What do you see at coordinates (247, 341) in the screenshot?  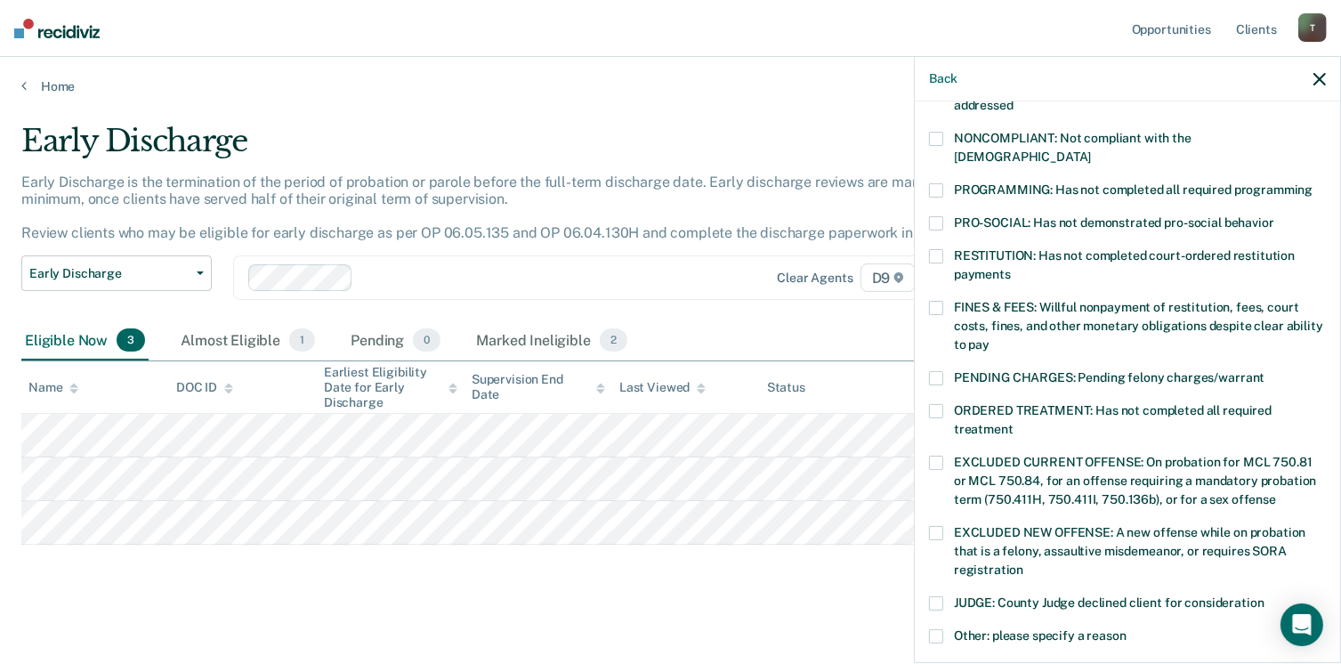 I see `div: Almost Eligible` at bounding box center [247, 341].